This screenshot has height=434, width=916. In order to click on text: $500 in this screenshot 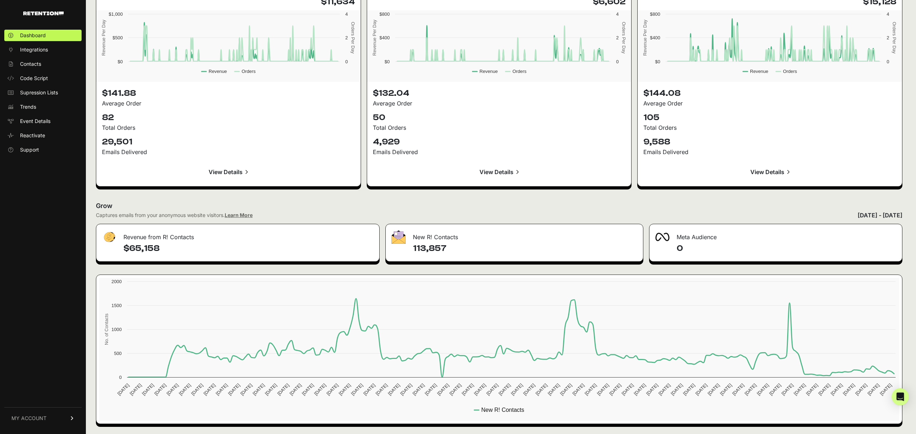, I will do `click(118, 38)`.